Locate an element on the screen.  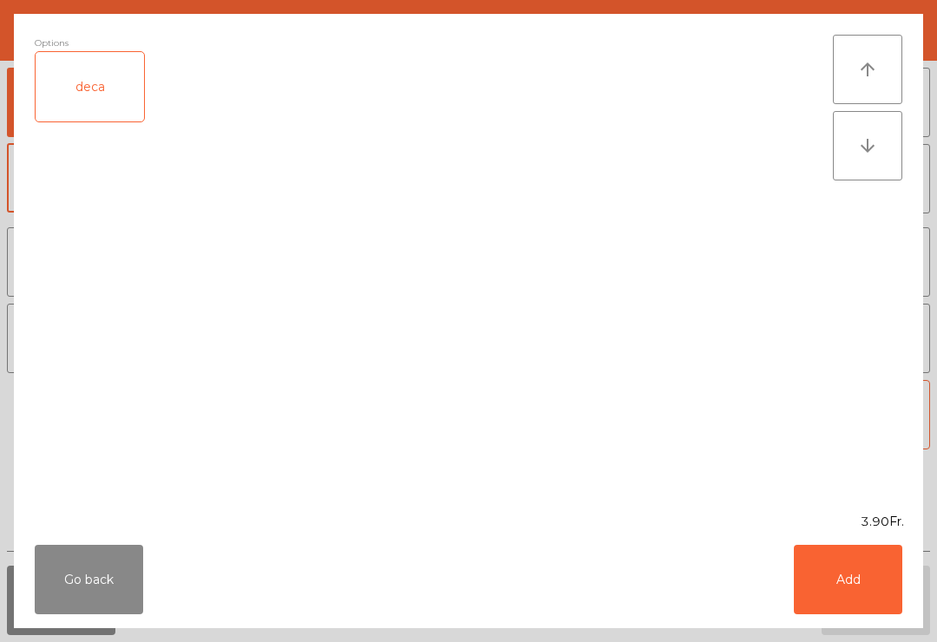
div: 3.90Fr. is located at coordinates (468, 521).